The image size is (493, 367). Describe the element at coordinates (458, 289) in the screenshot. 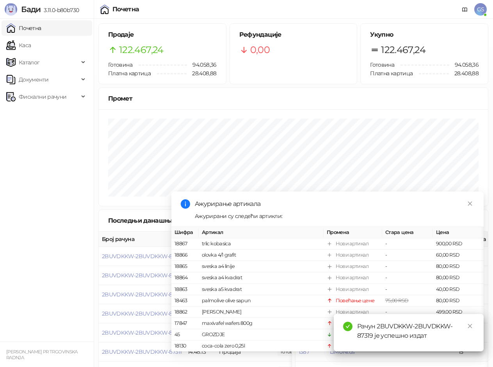

I see `td: 40,00 RSD` at that location.